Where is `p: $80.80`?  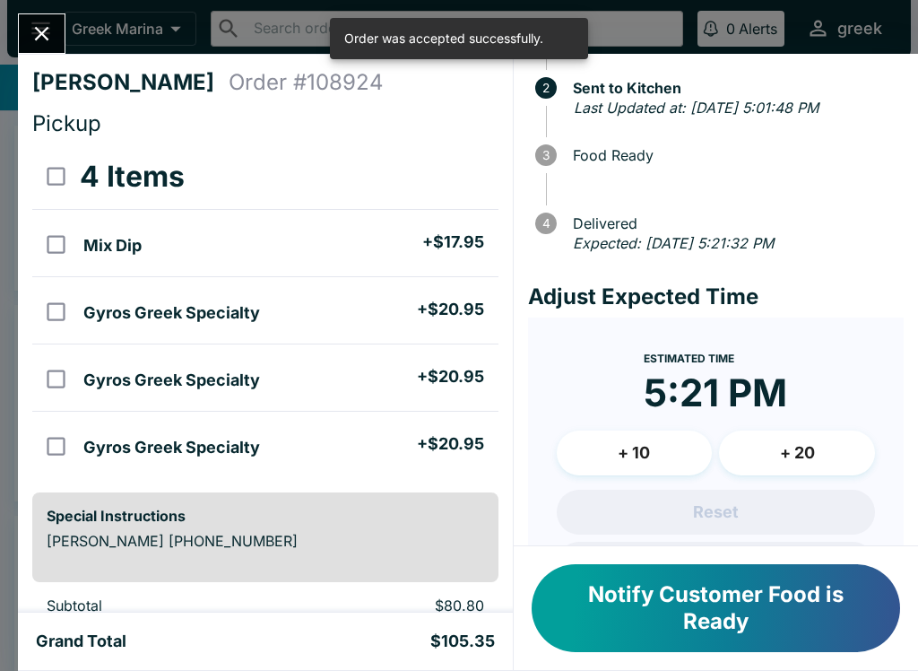
p: $80.80 is located at coordinates (395, 605).